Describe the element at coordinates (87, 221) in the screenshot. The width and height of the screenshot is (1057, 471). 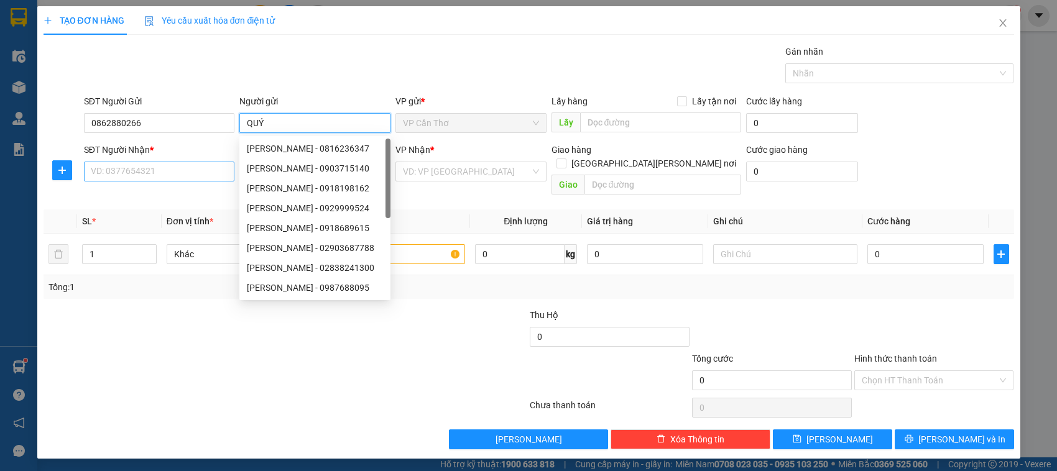
I see `span: SL` at that location.